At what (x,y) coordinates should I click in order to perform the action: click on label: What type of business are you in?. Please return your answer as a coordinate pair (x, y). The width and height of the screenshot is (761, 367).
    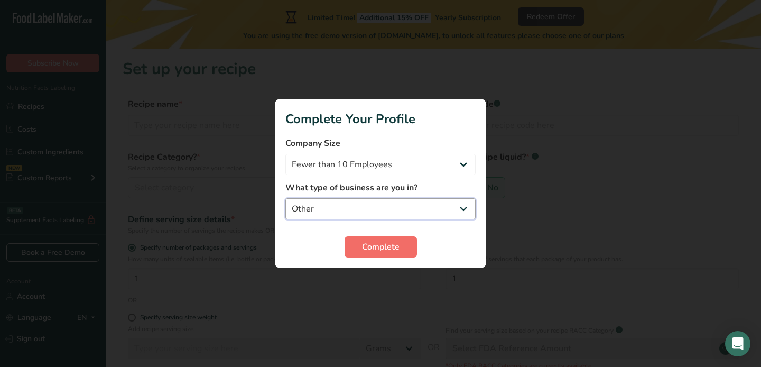
    Looking at the image, I should click on (380, 188).